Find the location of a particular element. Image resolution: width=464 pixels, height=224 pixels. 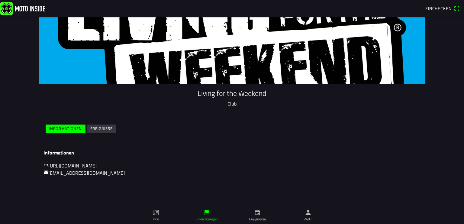

h1: Living for the Weekend is located at coordinates (232, 93).